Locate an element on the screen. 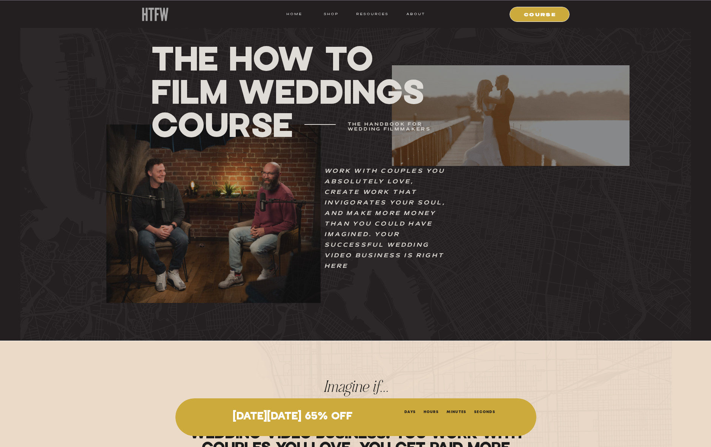 The width and height of the screenshot is (711, 447). nav: resources is located at coordinates (371, 14).